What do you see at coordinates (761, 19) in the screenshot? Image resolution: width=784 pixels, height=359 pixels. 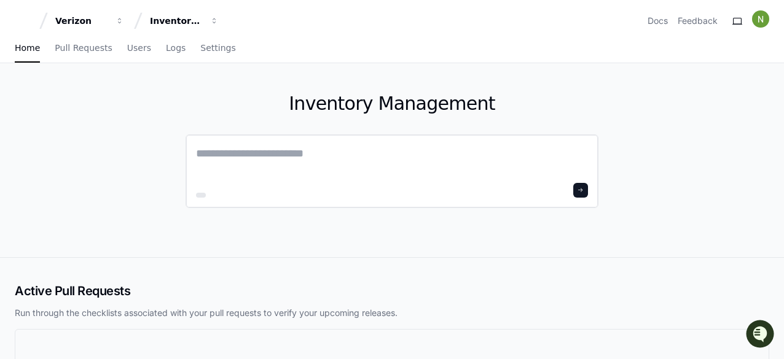 I see `img: ACg8ocIiWXJC7lEGJNqNt4FHmPVymFM05ITMeS-frqobA_m8IZ6TxA=s96-c` at bounding box center [761, 19].